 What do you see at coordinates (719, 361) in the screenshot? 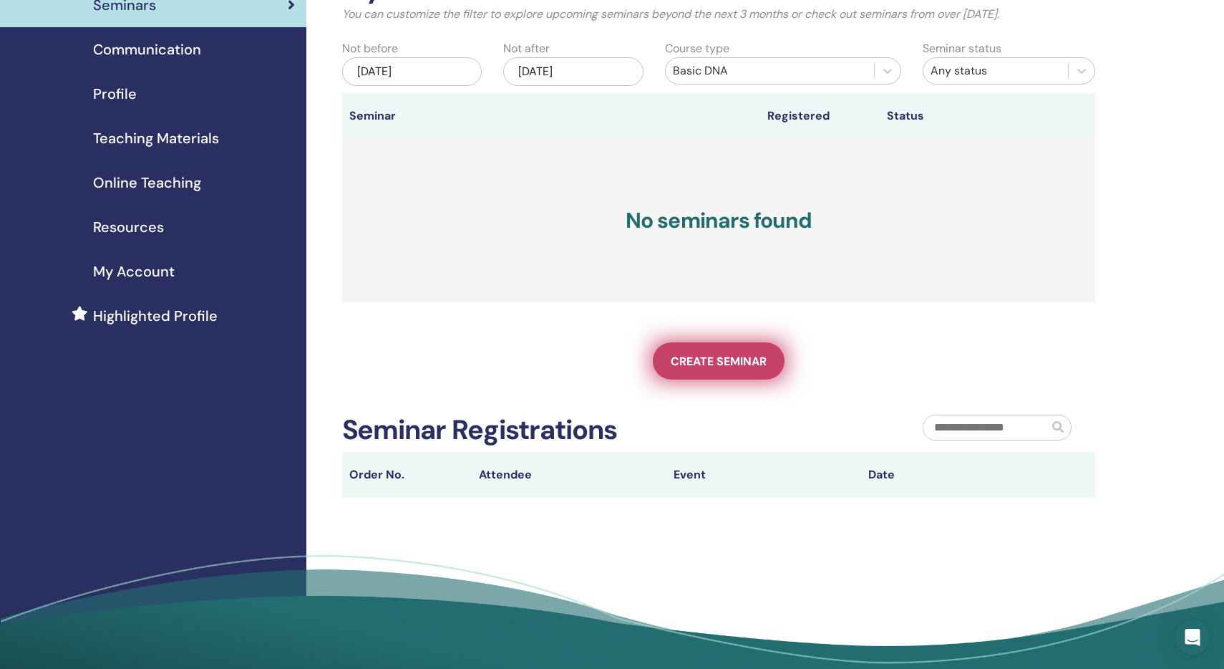
I see `a: Create seminar` at bounding box center [719, 361].